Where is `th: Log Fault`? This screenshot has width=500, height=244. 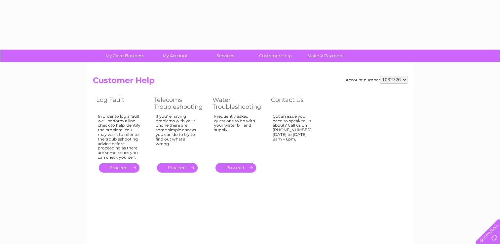 th: Log Fault is located at coordinates (122, 103).